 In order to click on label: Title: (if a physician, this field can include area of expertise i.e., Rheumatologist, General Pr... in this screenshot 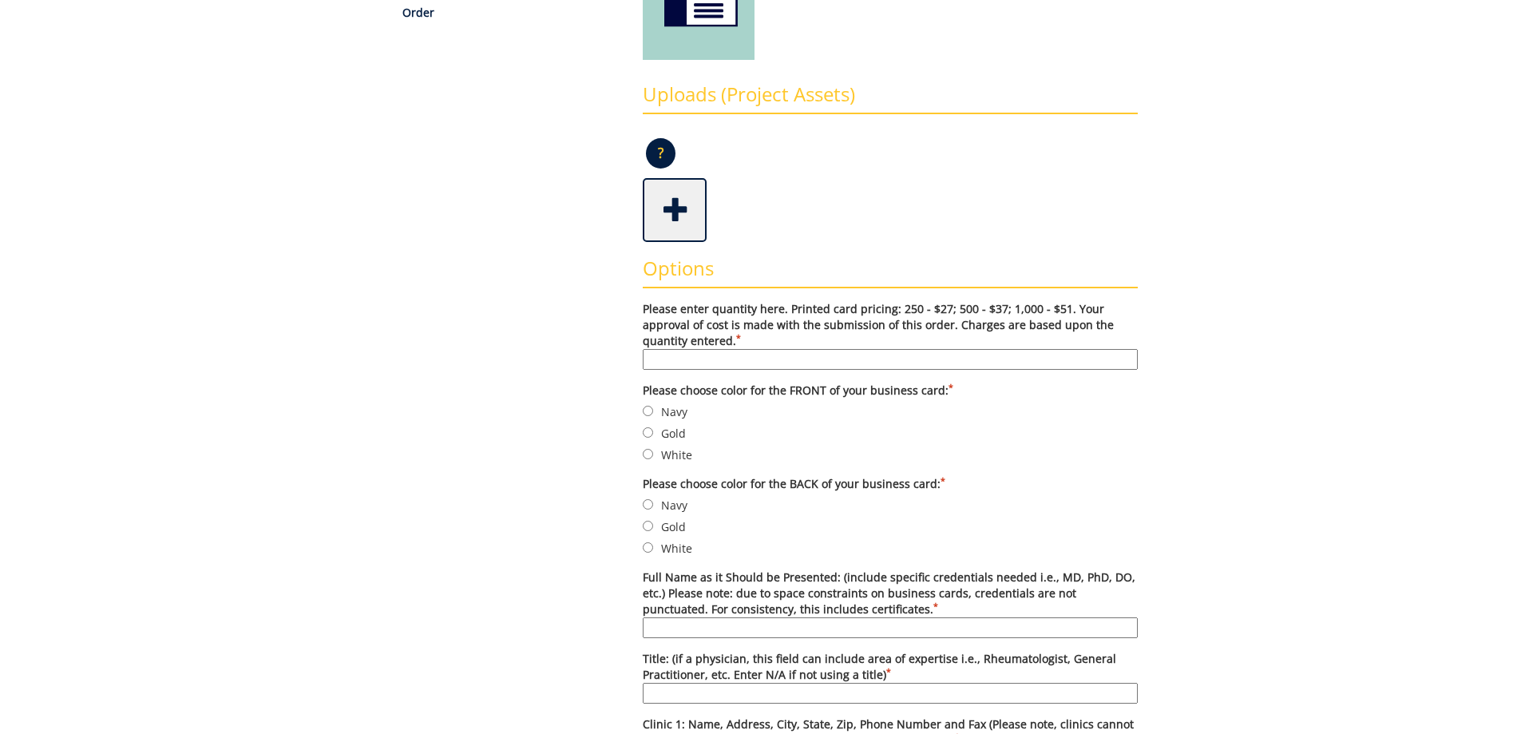, I will do `click(890, 677)`.